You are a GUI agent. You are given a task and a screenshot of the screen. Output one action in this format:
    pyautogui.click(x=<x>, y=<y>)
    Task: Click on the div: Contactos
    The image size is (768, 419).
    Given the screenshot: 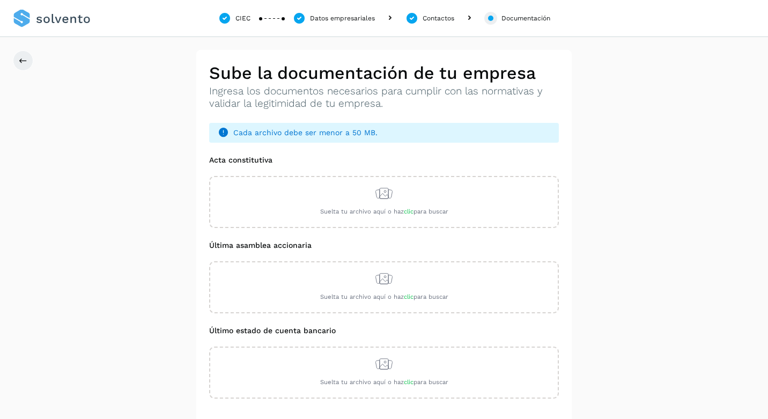 What is the action you would take?
    pyautogui.click(x=438, y=18)
    